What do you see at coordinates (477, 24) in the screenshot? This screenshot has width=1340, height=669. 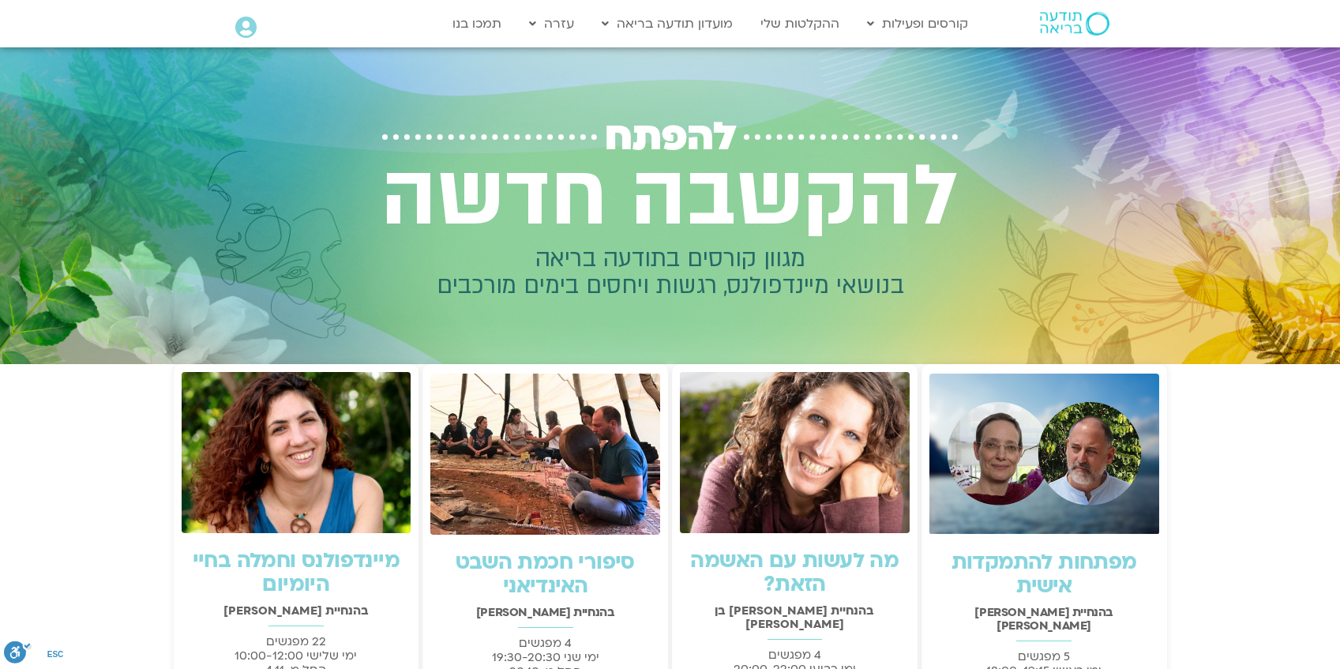 I see `a: תמכו בנו` at bounding box center [477, 24].